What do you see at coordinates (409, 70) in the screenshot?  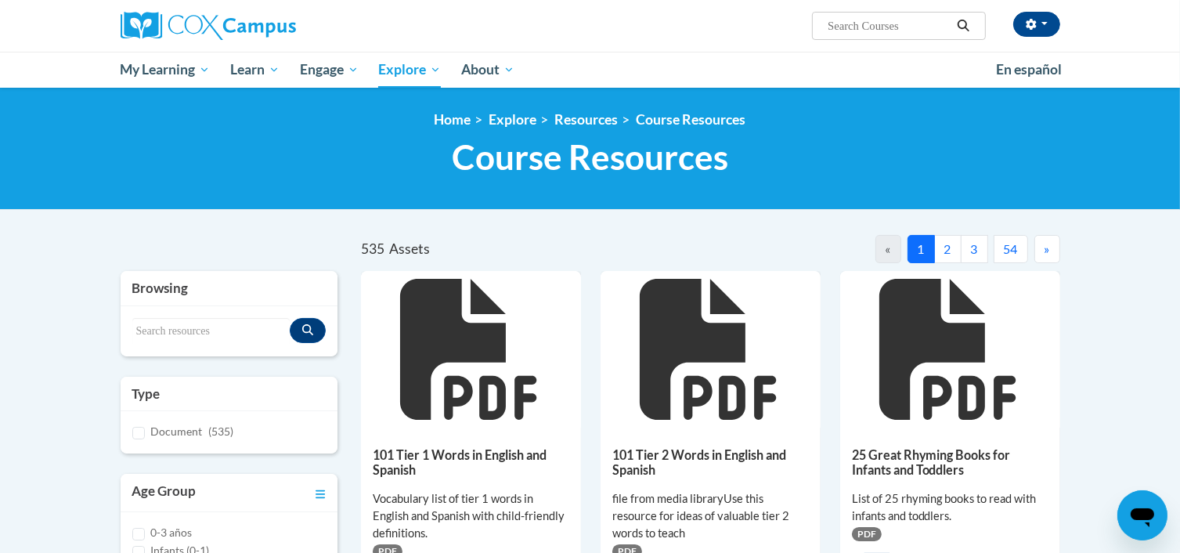 I see `span: Explore` at bounding box center [409, 70].